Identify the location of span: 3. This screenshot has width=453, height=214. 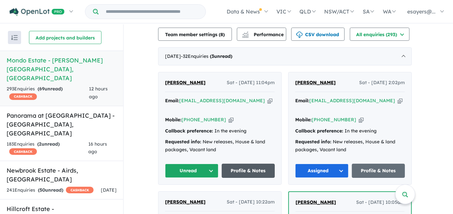
(213, 56).